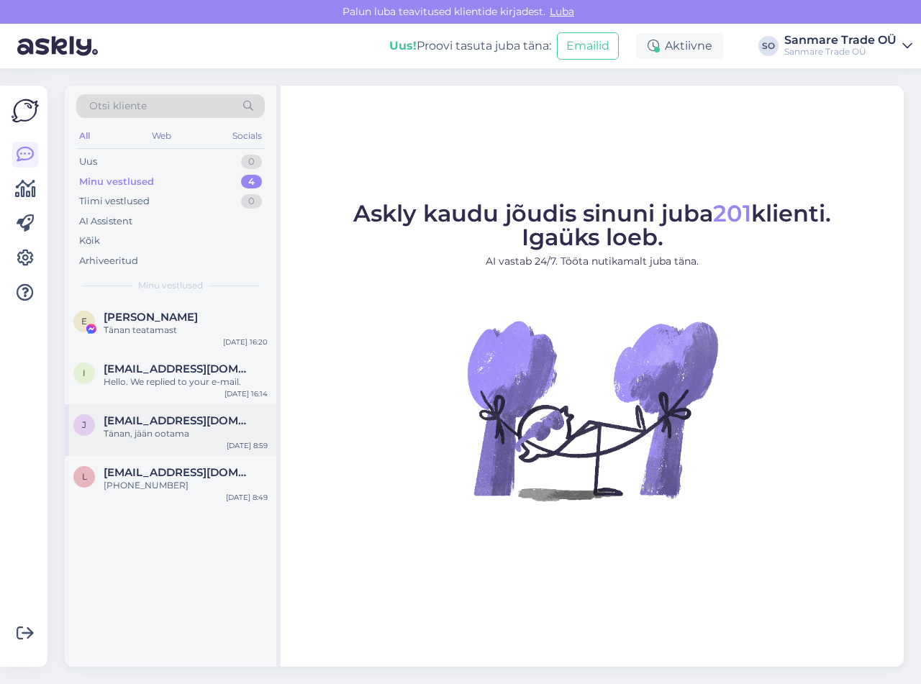 Image resolution: width=921 pixels, height=684 pixels. What do you see at coordinates (25, 111) in the screenshot?
I see `img: Askly Logo` at bounding box center [25, 111].